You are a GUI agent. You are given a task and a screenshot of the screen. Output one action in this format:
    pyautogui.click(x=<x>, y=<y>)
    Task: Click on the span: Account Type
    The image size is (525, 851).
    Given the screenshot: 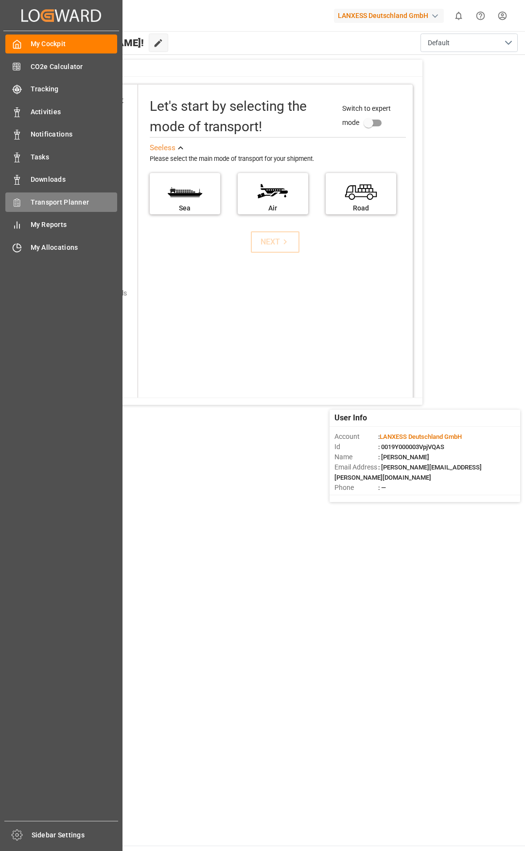 What is the action you would take?
    pyautogui.click(x=356, y=498)
    